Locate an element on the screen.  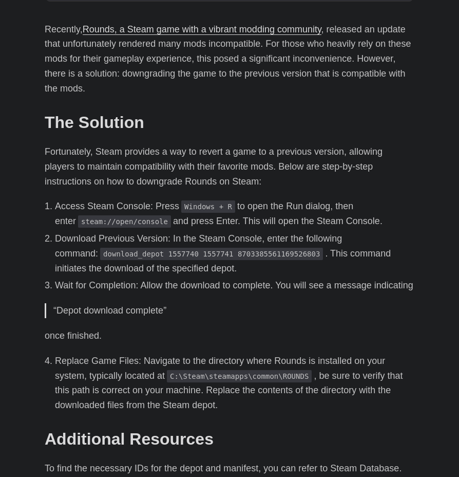
code: Windows + R is located at coordinates (208, 207).